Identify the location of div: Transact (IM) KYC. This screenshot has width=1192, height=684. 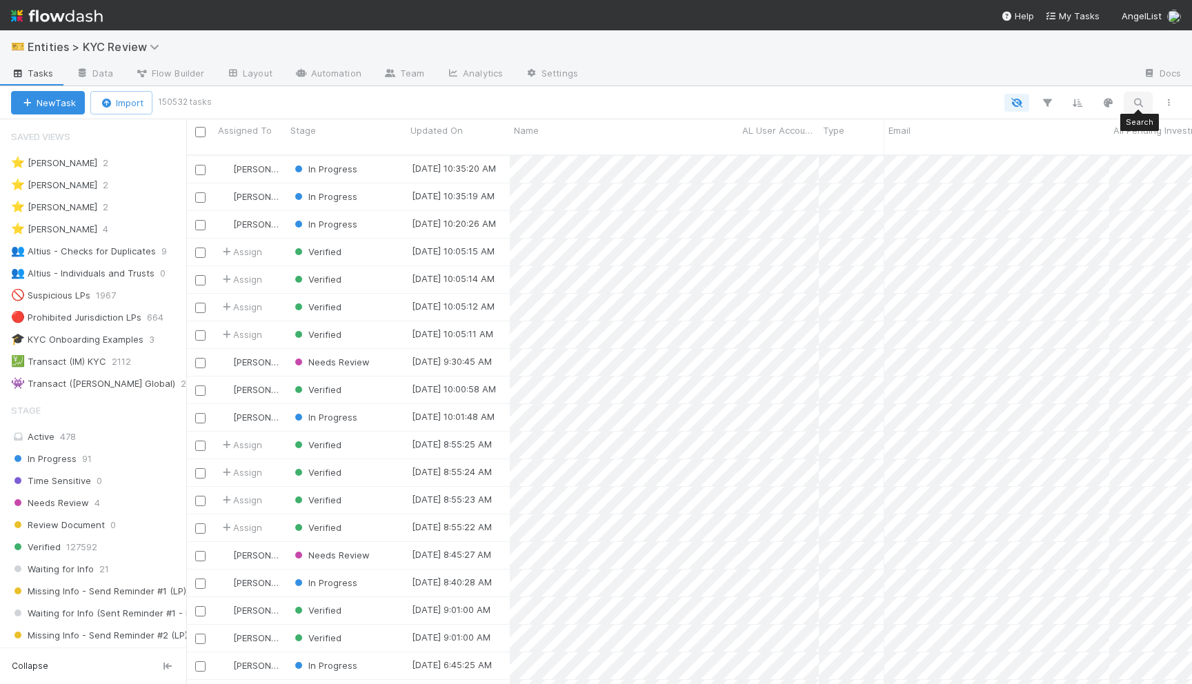
(59, 361).